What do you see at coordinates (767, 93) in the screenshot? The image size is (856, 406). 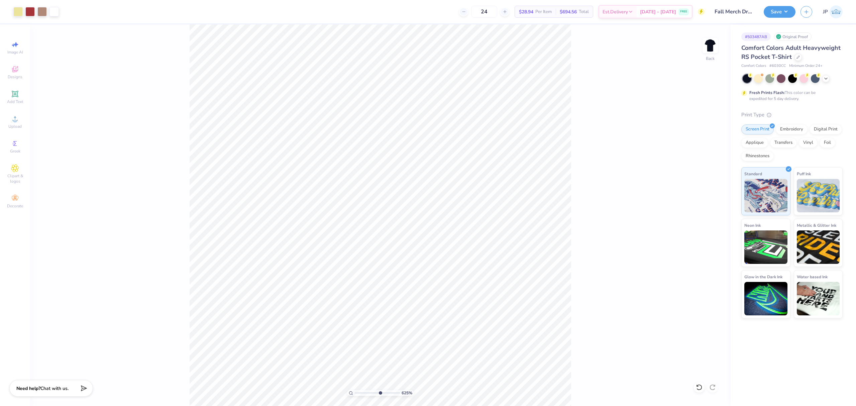 I see `strong: Fresh Prints Flash:` at bounding box center [767, 93].